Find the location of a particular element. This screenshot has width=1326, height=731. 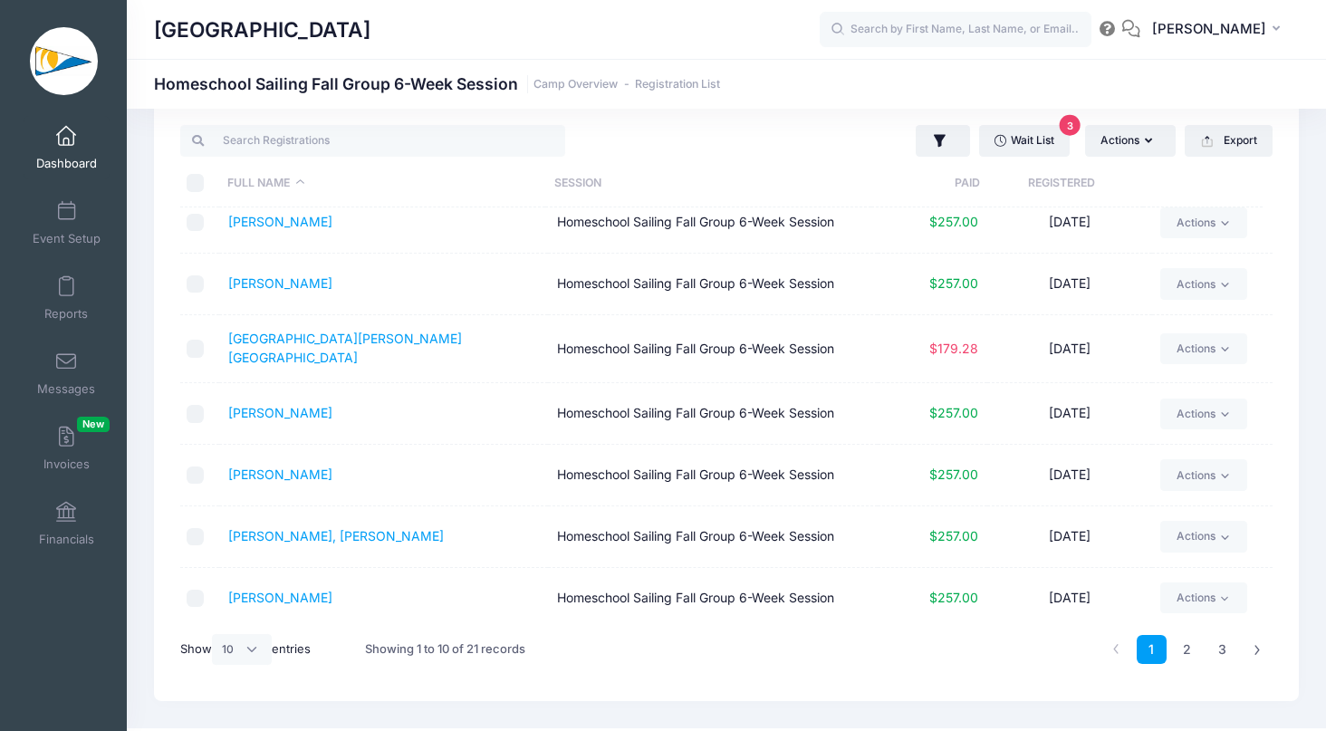

th: Registered: activate to sort column ascending is located at coordinates (1061, 183).